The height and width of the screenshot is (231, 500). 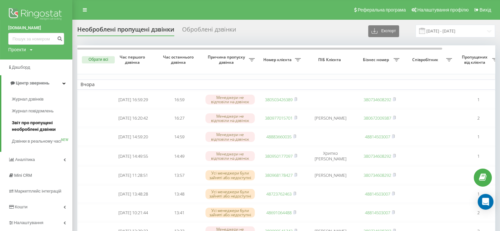 I want to click on div: Оброблені дзвінки, so click(x=209, y=31).